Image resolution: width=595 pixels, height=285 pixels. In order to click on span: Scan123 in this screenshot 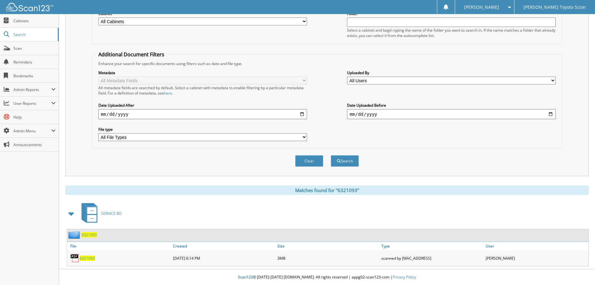, I will do `click(246, 276)`.